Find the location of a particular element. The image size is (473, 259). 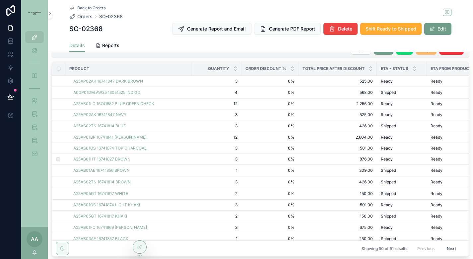

span: 568.00 is located at coordinates (337, 92).